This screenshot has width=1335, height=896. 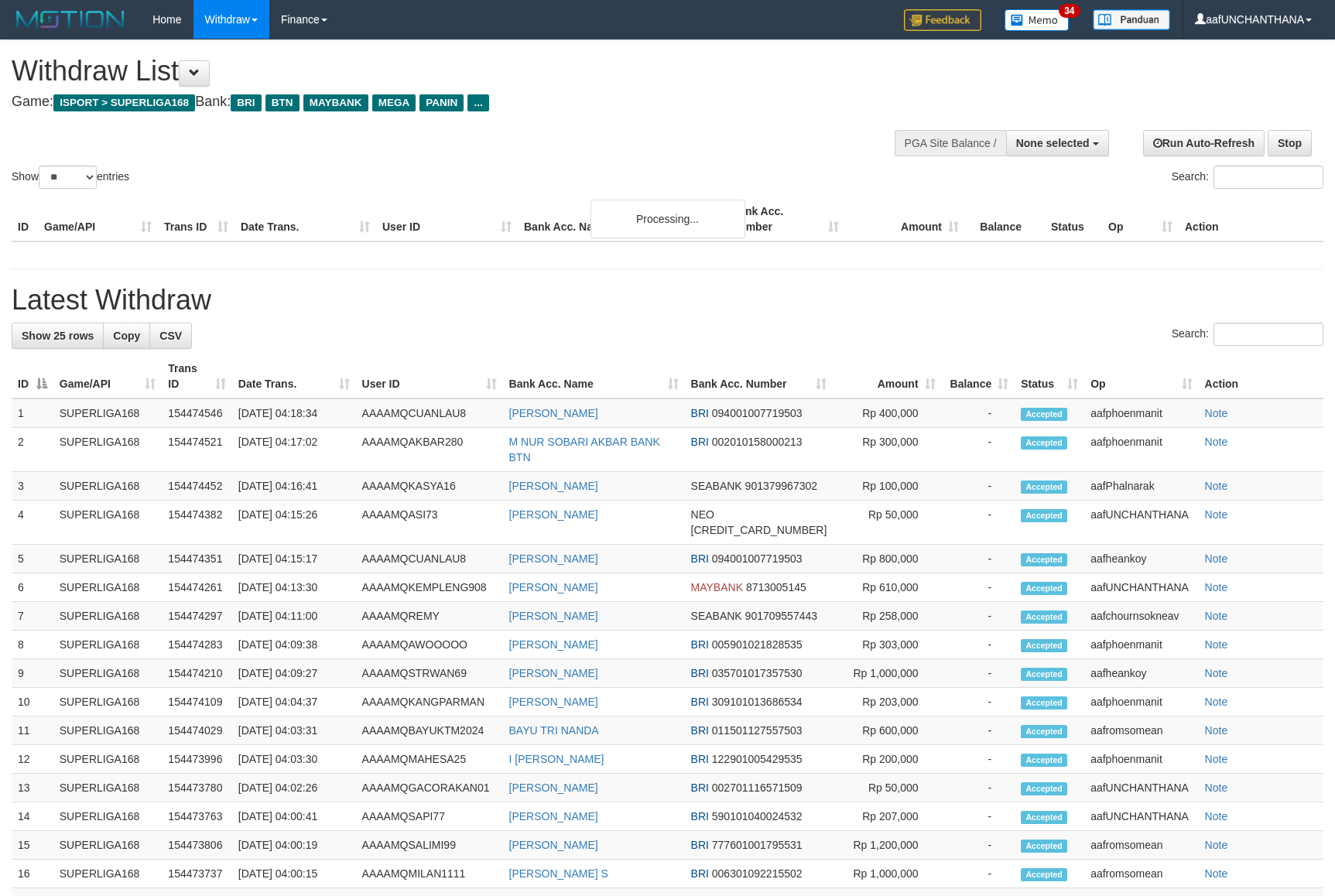 What do you see at coordinates (197, 673) in the screenshot?
I see `td: 154474210` at bounding box center [197, 673].